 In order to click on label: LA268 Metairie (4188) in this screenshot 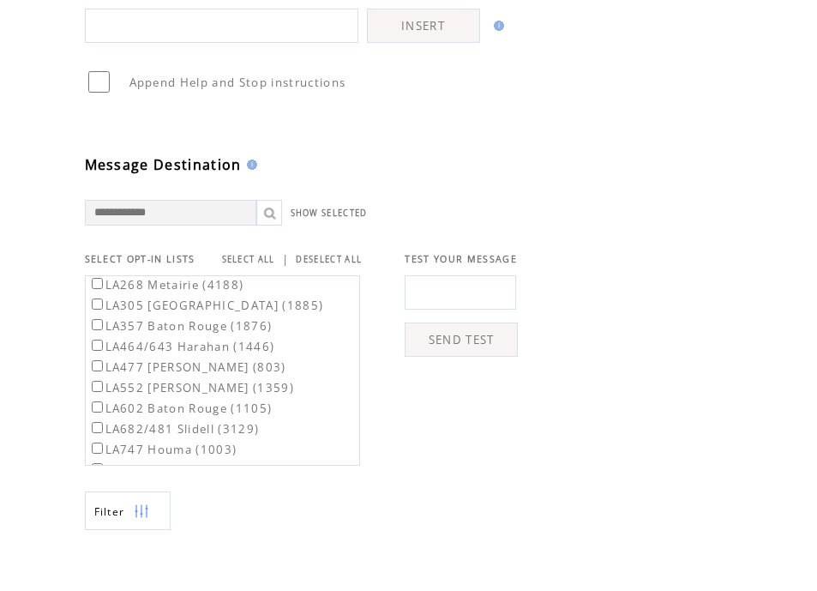, I will do `click(166, 285)`.